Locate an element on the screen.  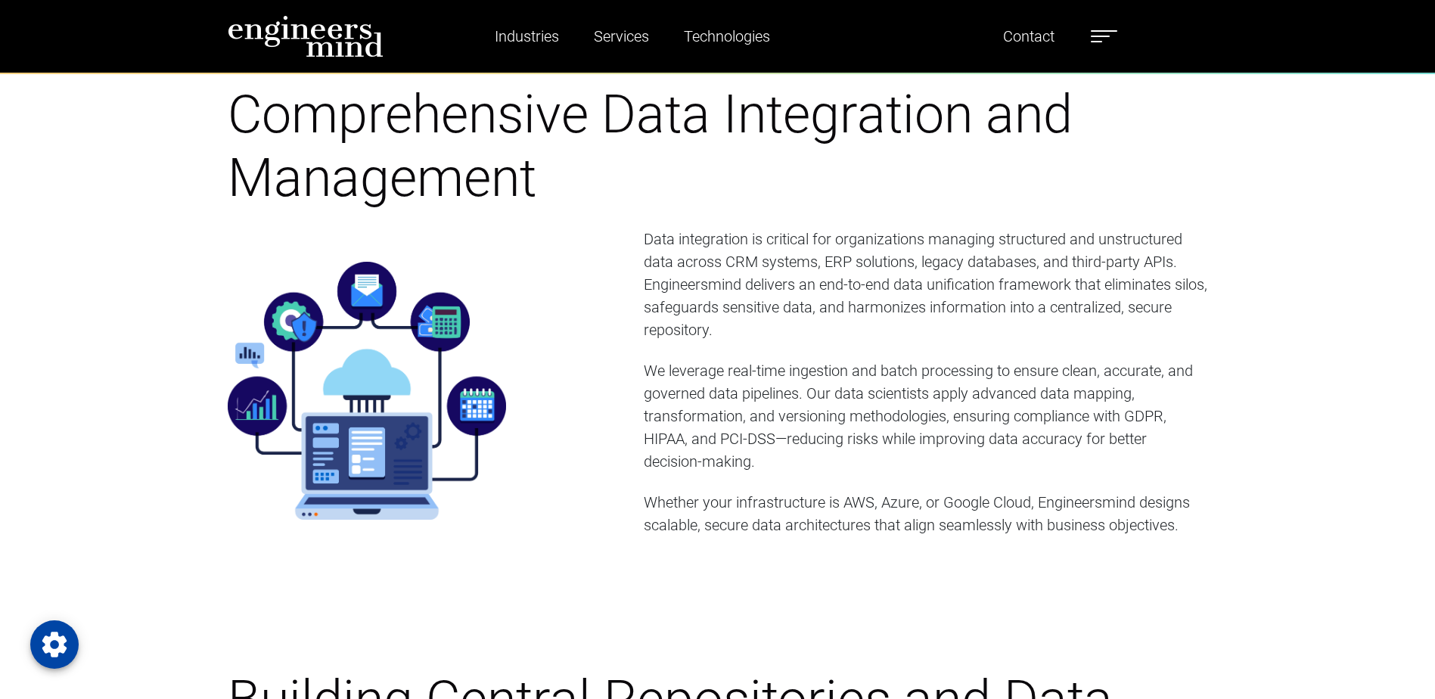
a: Services is located at coordinates (621, 36).